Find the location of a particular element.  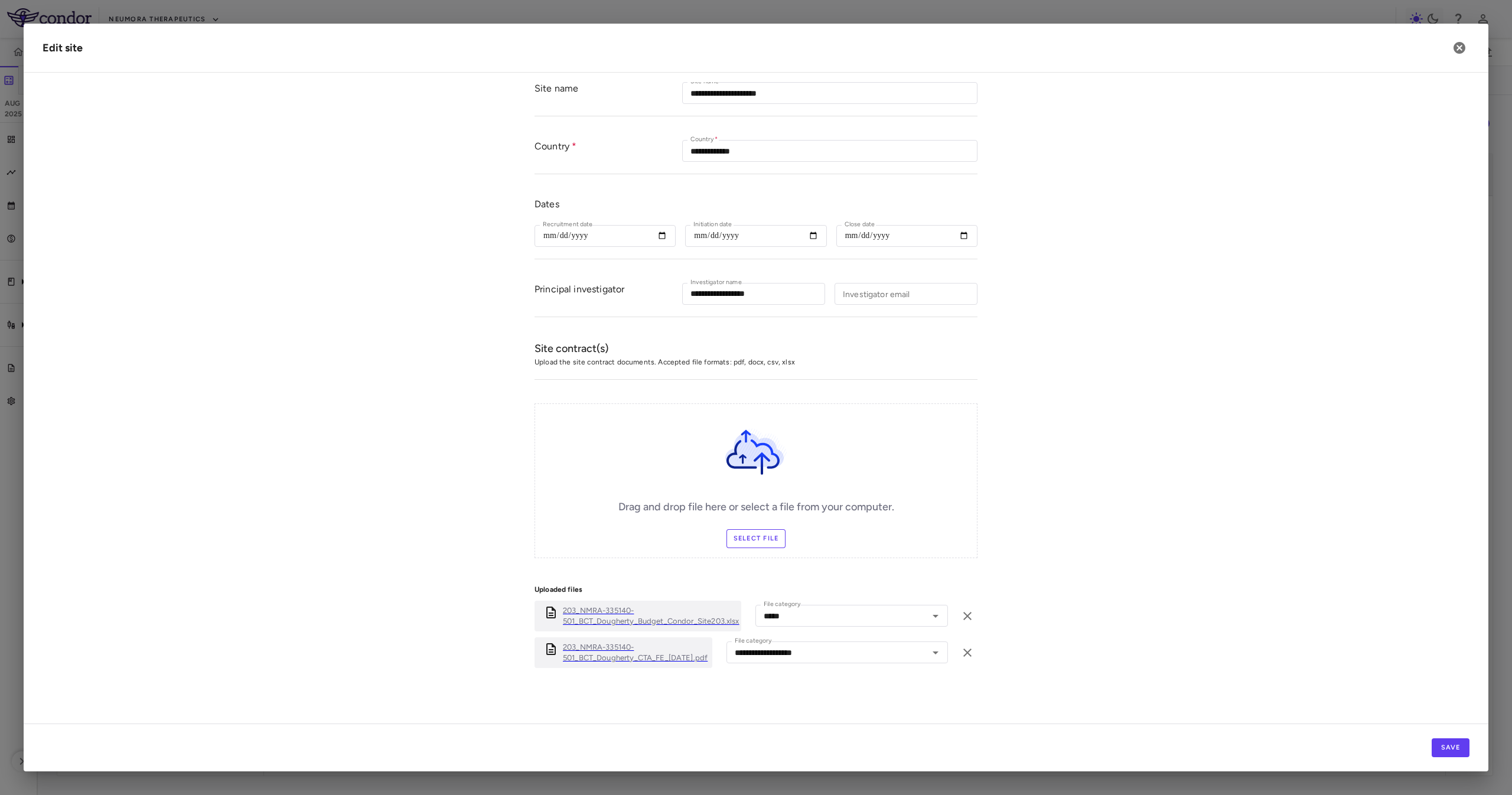

label: Recruitment date is located at coordinates (568, 225).